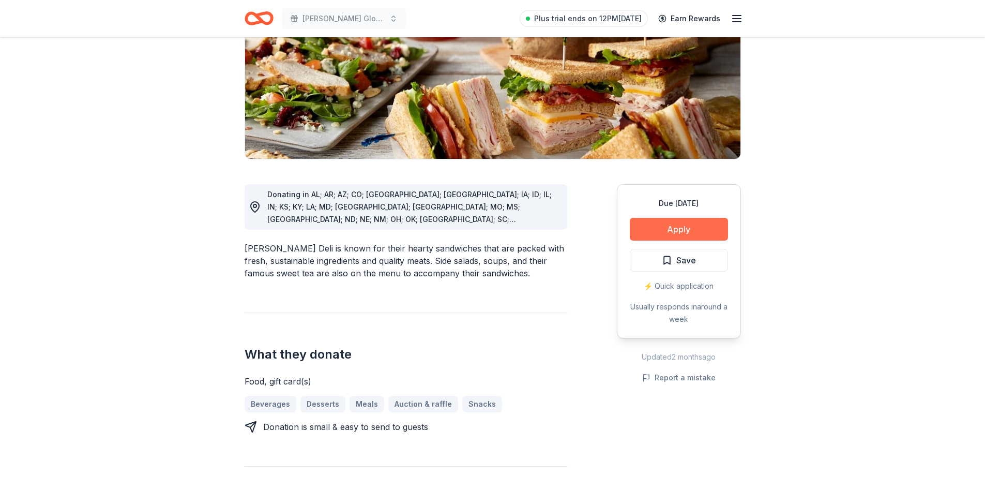 The height and width of the screenshot is (489, 985). I want to click on a: Snacks, so click(482, 404).